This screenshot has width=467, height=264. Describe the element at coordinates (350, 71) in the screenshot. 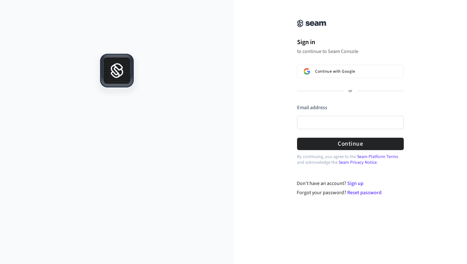

I see `button: Sign in with GoogleContinue with Google` at that location.